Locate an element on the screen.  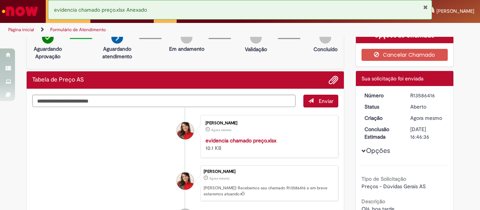
dt: Conclusão Estimada is located at coordinates (382, 133).